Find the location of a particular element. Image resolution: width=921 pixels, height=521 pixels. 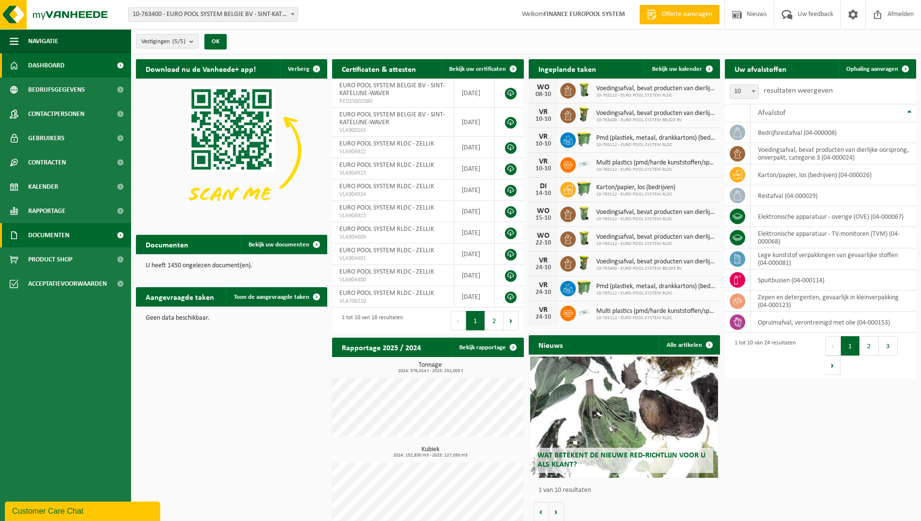

button: 3 is located at coordinates (888, 346).